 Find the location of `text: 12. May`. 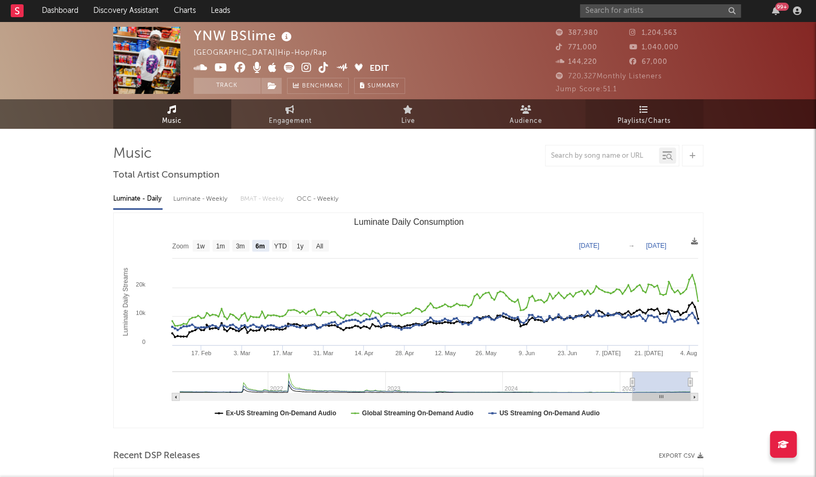

text: 12. May is located at coordinates (445, 353).